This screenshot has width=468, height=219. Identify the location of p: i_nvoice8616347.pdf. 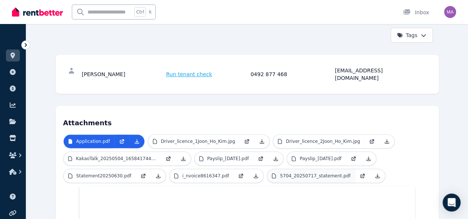
(206, 176).